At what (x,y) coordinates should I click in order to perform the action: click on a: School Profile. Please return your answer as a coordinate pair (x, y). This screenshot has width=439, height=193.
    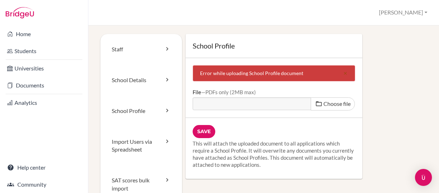
    Looking at the image, I should click on (141, 111).